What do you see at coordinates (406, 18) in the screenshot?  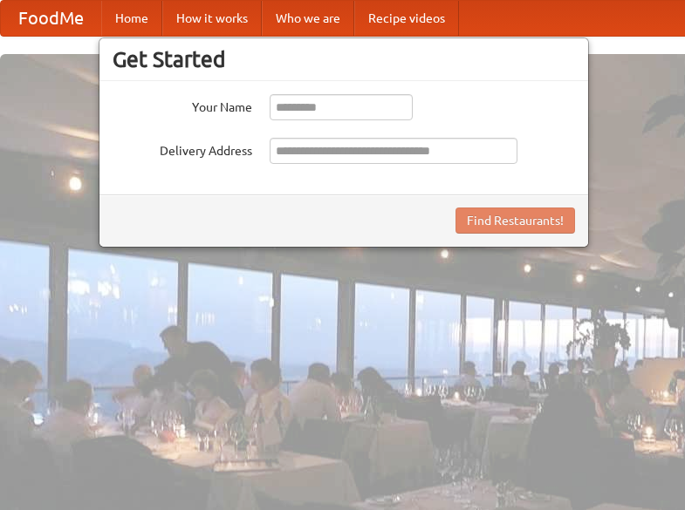 I see `a: Recipe videos` at bounding box center [406, 18].